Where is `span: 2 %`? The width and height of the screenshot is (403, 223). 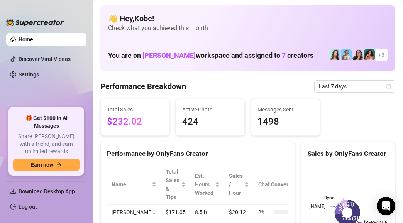
span: 2 % is located at coordinates (264, 212).